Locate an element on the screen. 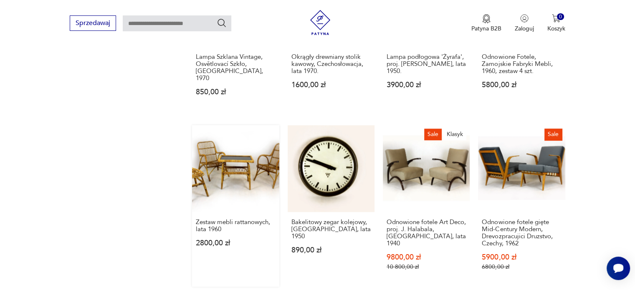 This screenshot has width=635, height=290. div: 0 is located at coordinates (560, 17).